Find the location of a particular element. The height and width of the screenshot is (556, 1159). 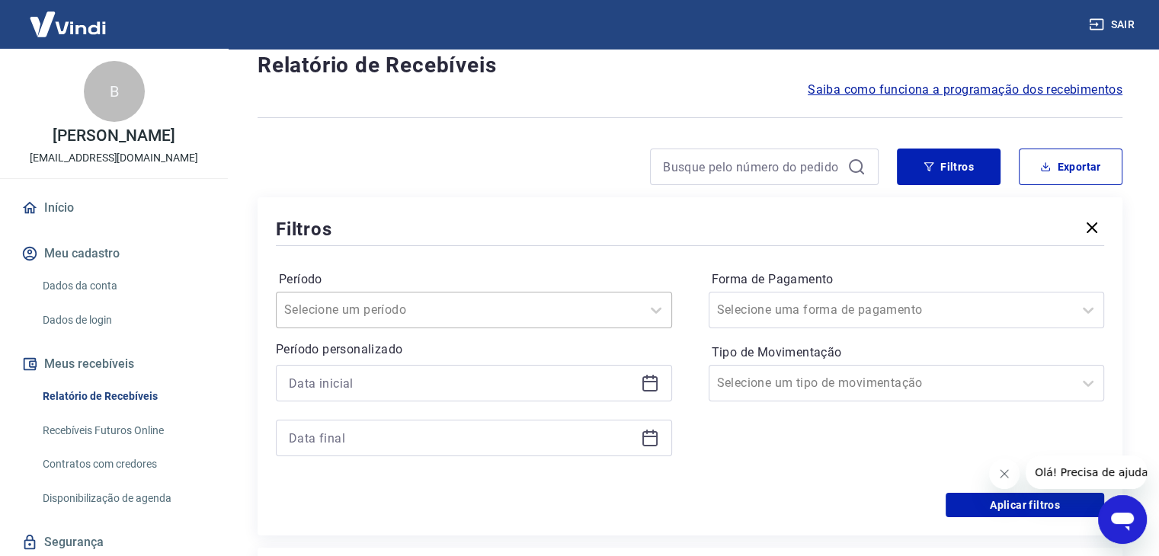

button: Filtros is located at coordinates (949, 167).